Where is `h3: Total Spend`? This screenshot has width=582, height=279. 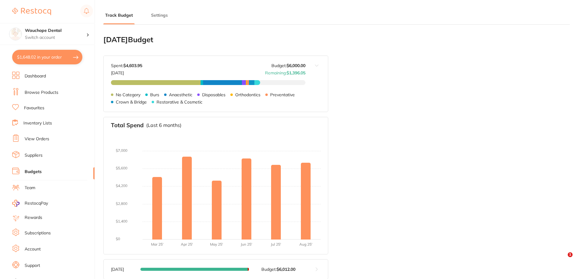 h3: Total Spend is located at coordinates (127, 125).